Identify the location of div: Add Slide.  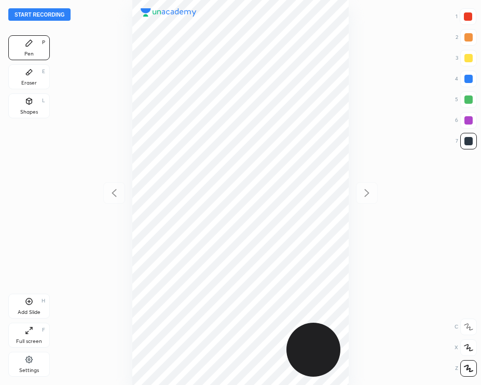
(29, 312).